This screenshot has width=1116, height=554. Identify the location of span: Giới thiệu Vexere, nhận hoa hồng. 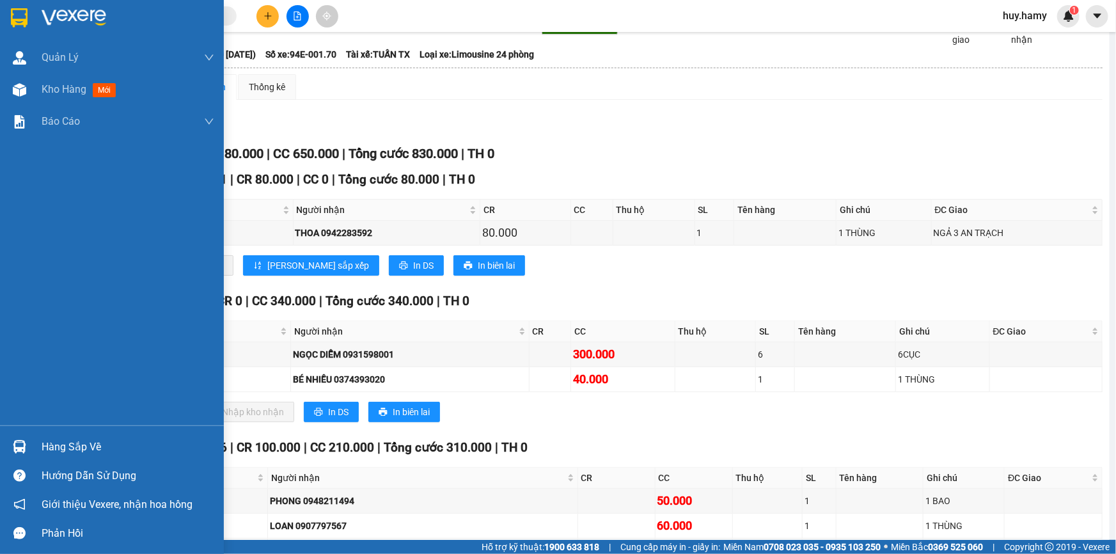
(117, 504).